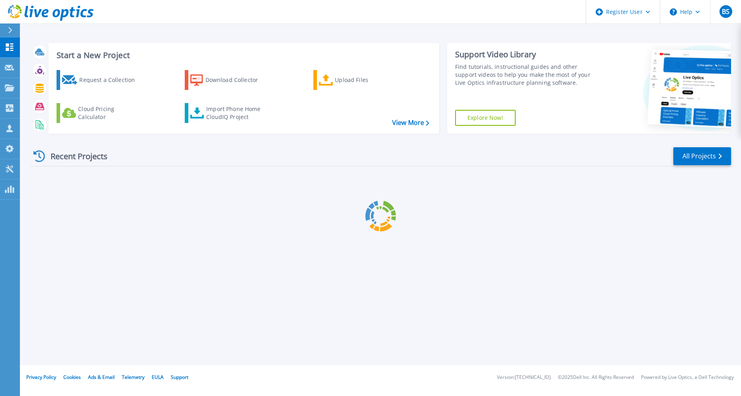 The height and width of the screenshot is (396, 741). I want to click on div: Find tutorials, instructional guides and other support videos to help you make the most of your L..., so click(527, 75).